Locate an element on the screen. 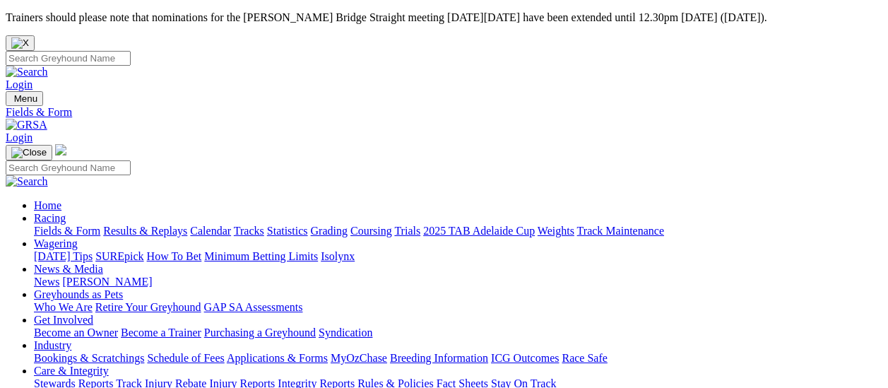 The image size is (888, 388). a: Racing is located at coordinates (49, 218).